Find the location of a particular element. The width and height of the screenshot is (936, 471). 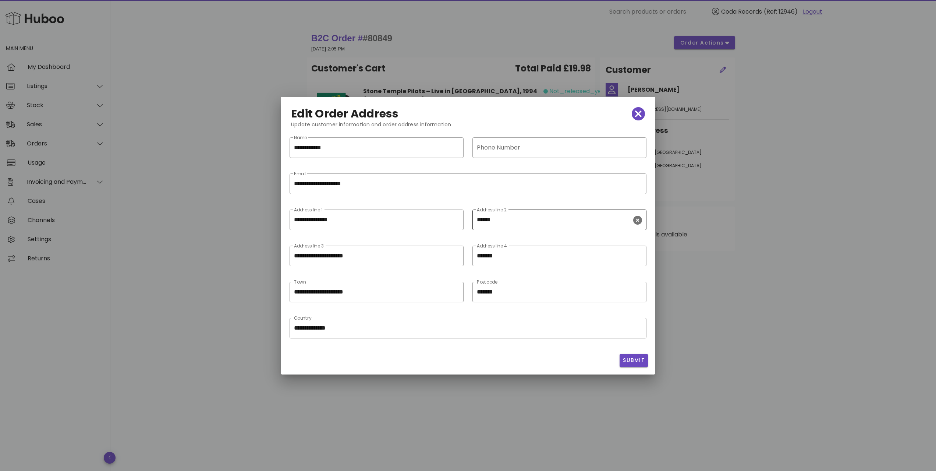

button: clear icon is located at coordinates (638, 220).